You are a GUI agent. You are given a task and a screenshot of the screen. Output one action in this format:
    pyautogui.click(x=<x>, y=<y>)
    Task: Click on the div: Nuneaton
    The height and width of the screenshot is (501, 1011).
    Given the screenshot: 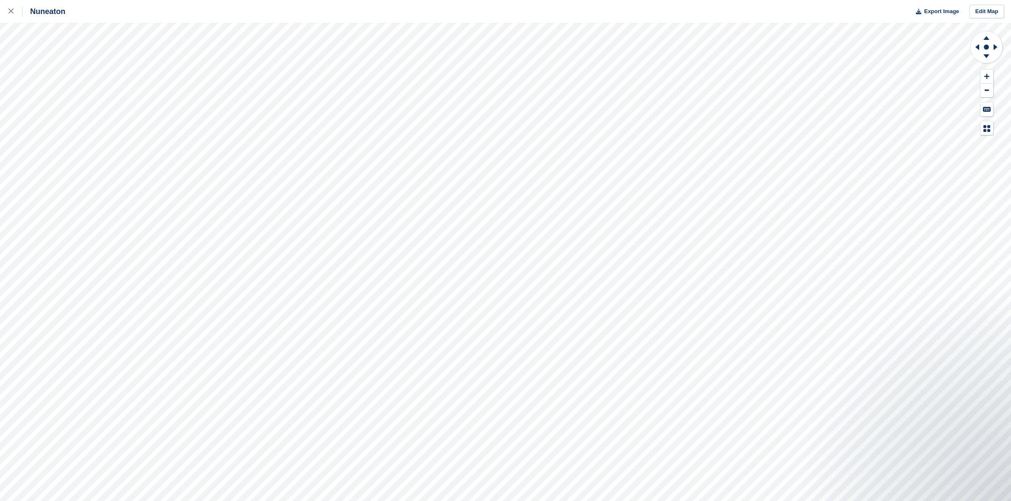 What is the action you would take?
    pyautogui.click(x=44, y=11)
    